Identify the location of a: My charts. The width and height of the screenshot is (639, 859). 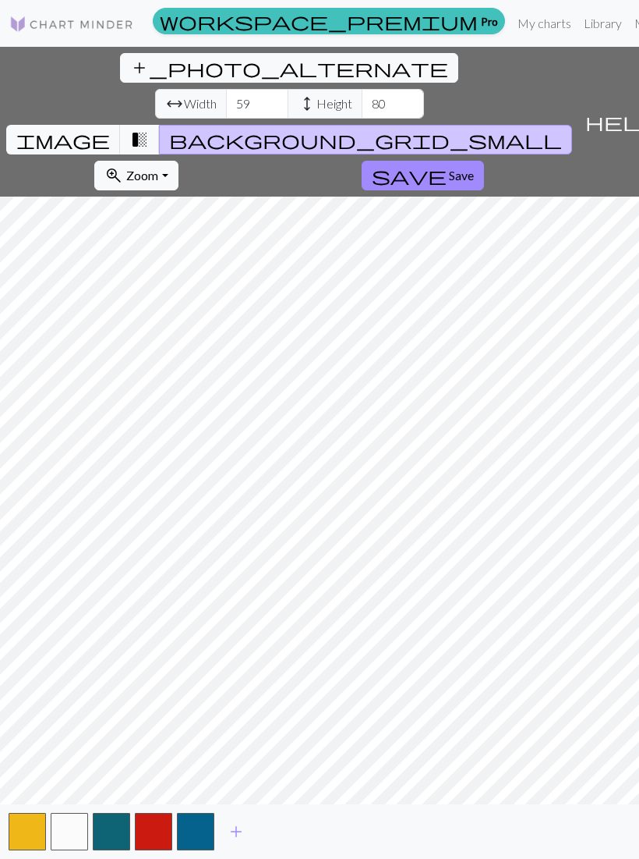
(544, 23).